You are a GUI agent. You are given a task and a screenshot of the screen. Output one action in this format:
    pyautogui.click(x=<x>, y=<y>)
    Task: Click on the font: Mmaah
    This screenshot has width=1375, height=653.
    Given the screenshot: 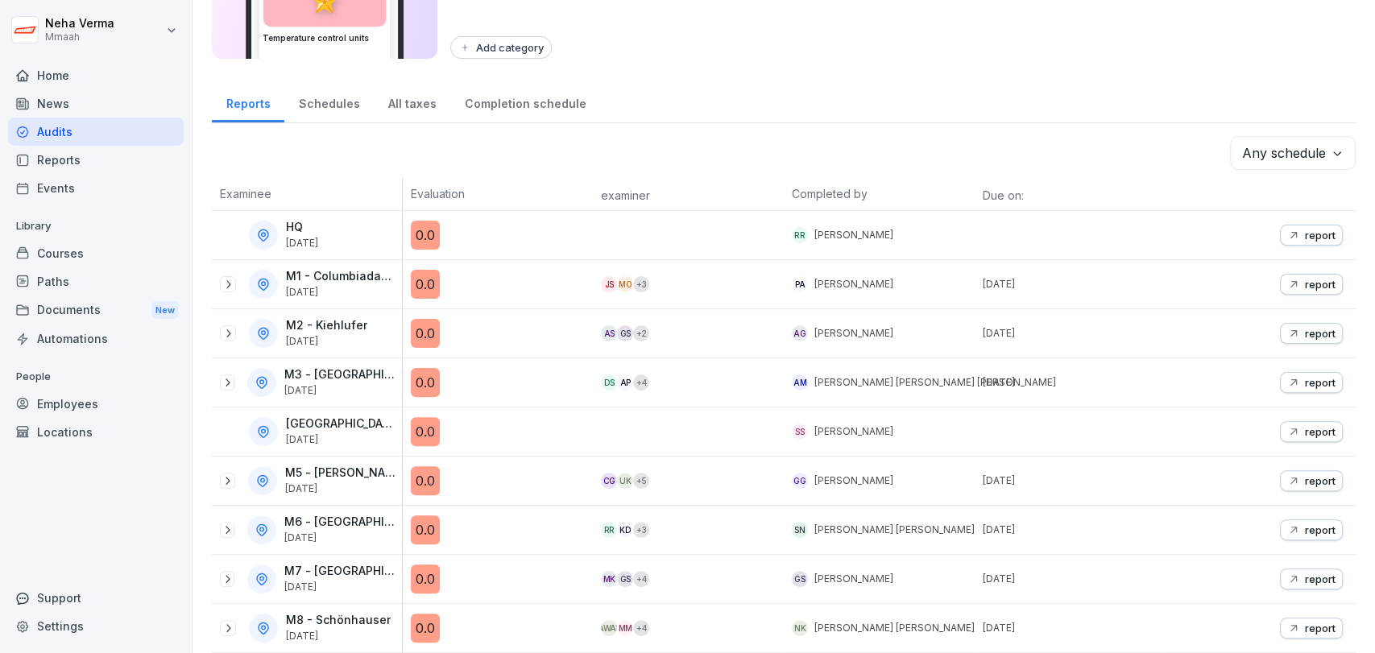 What is the action you would take?
    pyautogui.click(x=62, y=36)
    